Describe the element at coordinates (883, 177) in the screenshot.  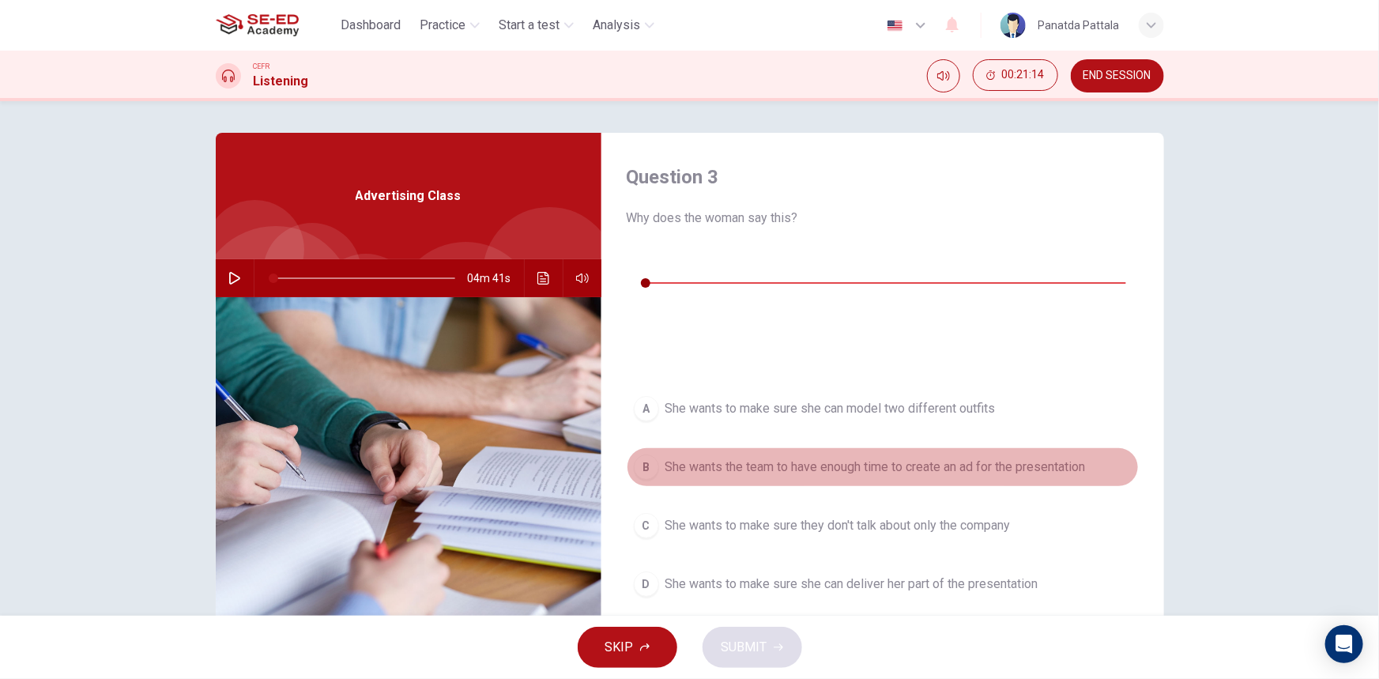
I see `h4: Question 3` at that location.